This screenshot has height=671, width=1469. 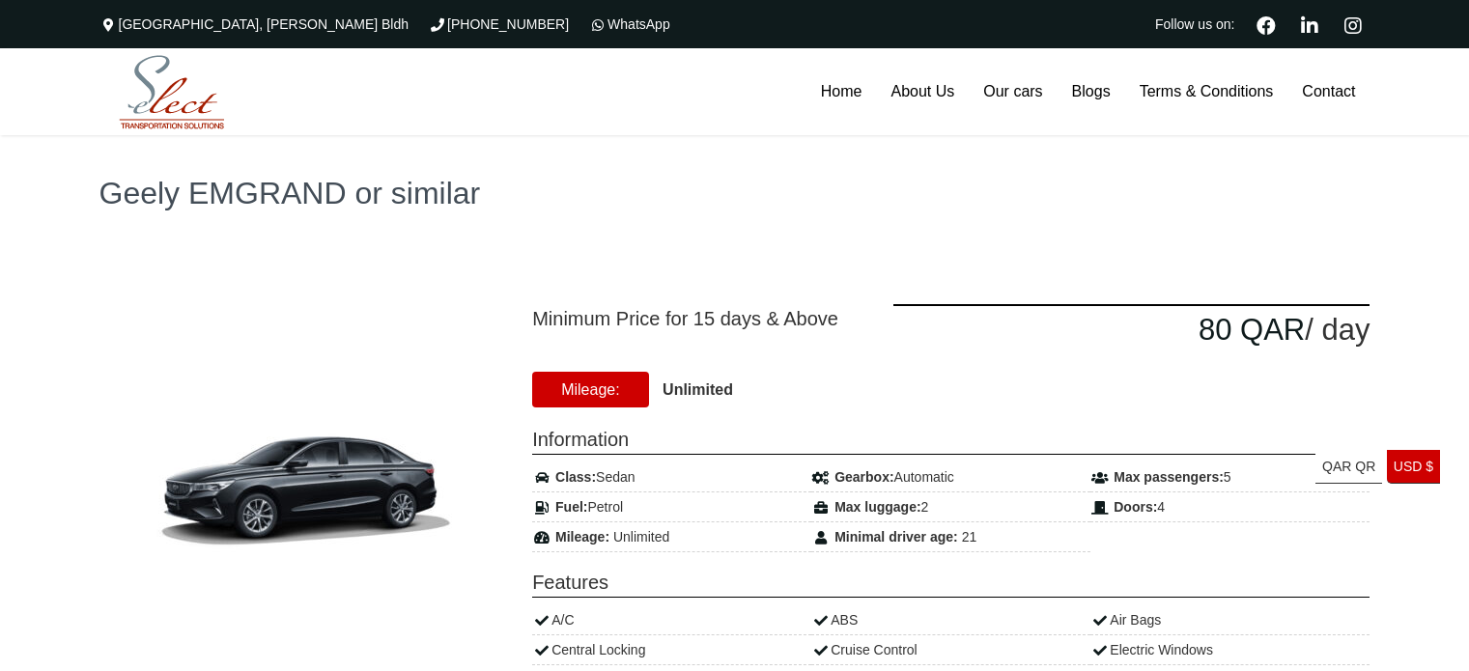 I want to click on strong: Unlimited, so click(x=697, y=389).